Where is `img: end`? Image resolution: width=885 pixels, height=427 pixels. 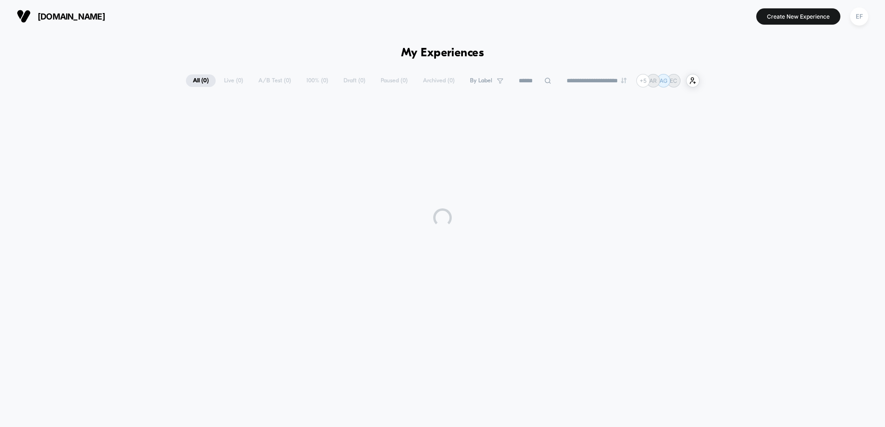
img: end is located at coordinates (624, 80).